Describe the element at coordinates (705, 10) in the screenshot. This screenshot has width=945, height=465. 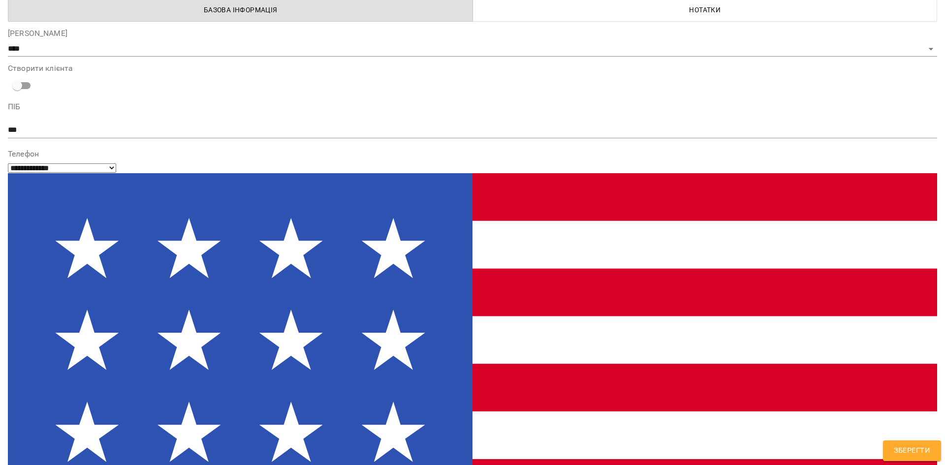
I see `span: Нотатки` at that location.